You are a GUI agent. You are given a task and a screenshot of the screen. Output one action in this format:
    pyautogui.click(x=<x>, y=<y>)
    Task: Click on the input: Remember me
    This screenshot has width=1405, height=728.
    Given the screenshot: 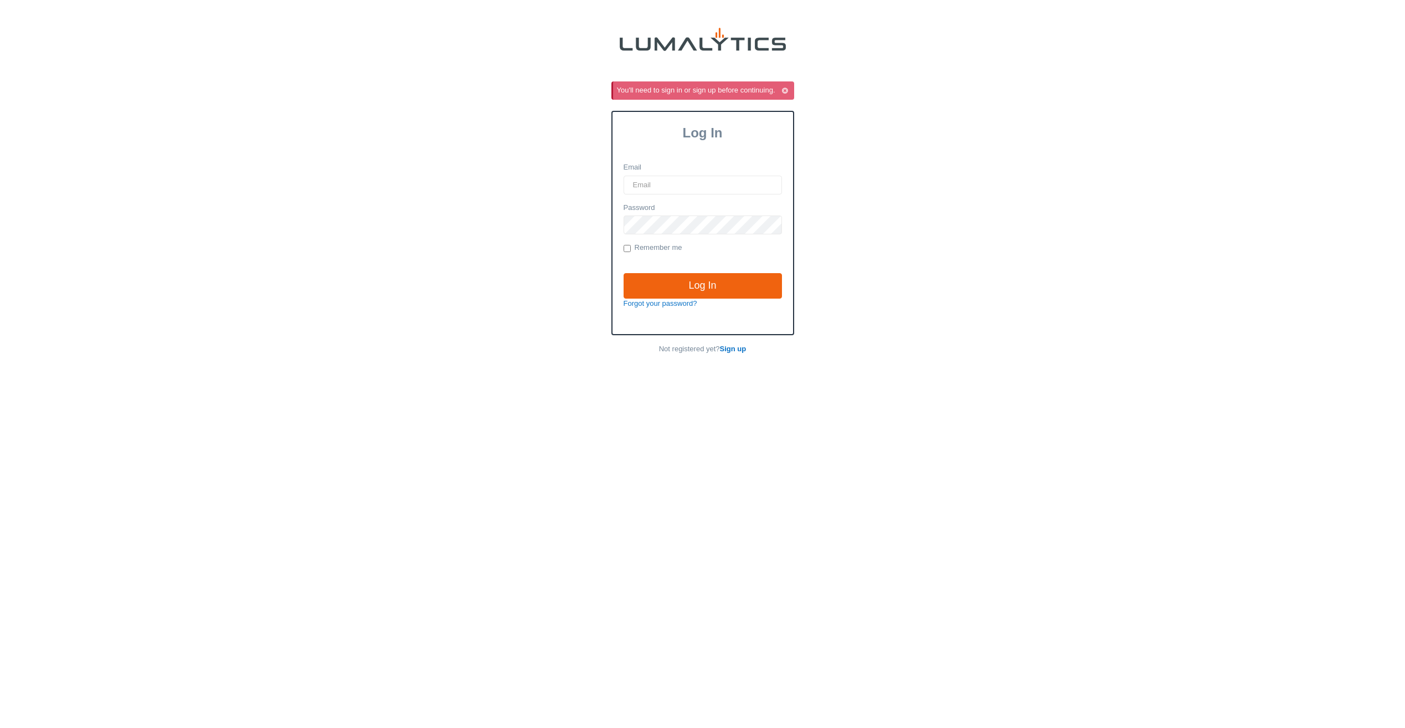 What is the action you would take?
    pyautogui.click(x=627, y=248)
    